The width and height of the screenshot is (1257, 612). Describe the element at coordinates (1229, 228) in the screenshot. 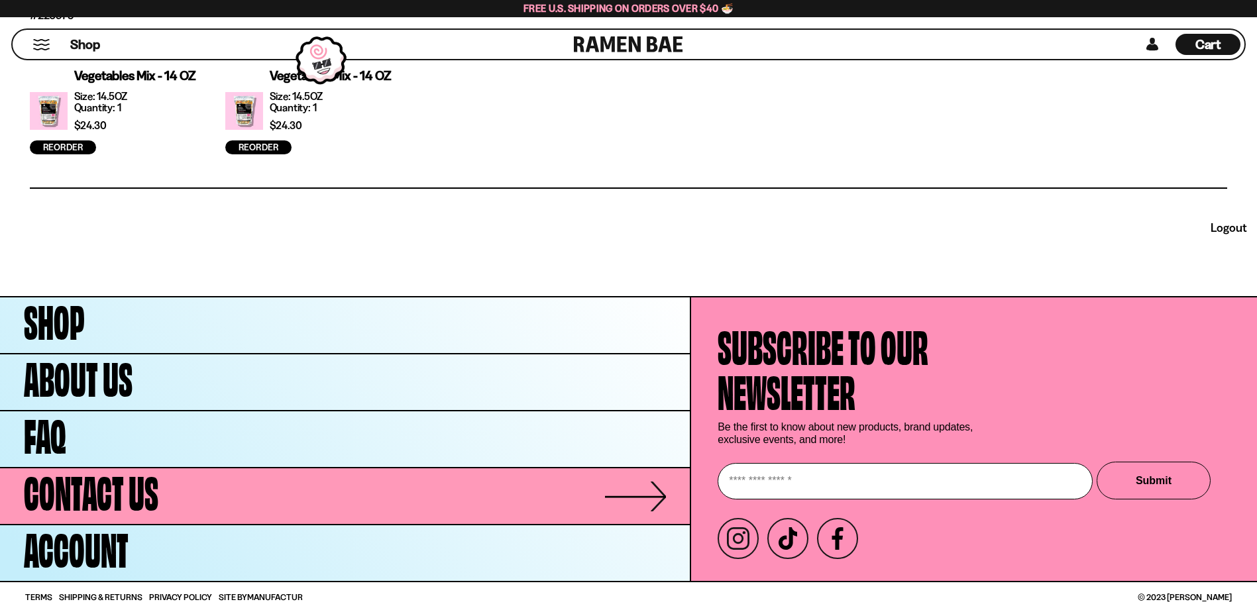

I see `a: logout` at that location.